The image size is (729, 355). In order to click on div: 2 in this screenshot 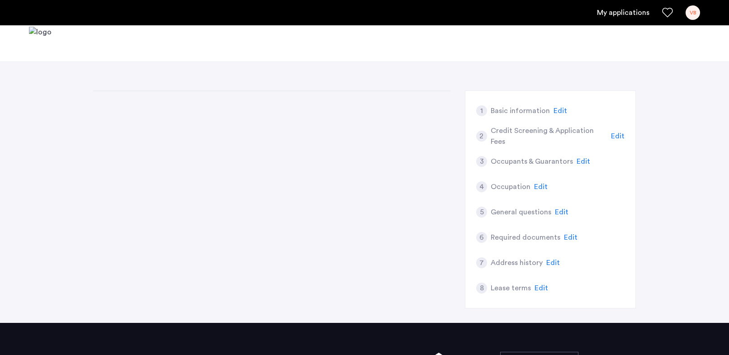, I will do `click(482, 136)`.